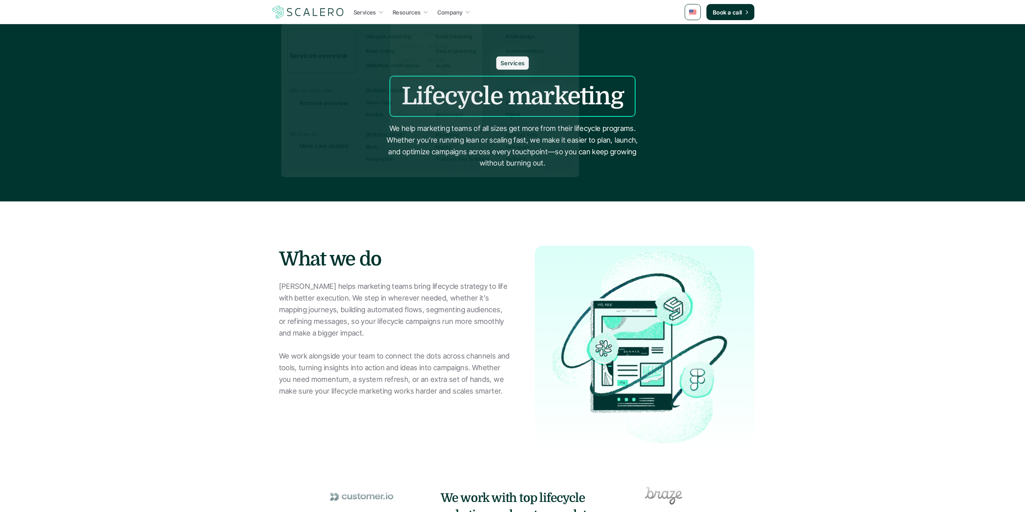  Describe the element at coordinates (521, 135) in the screenshot. I see `p: Sunroad Auto` at that location.